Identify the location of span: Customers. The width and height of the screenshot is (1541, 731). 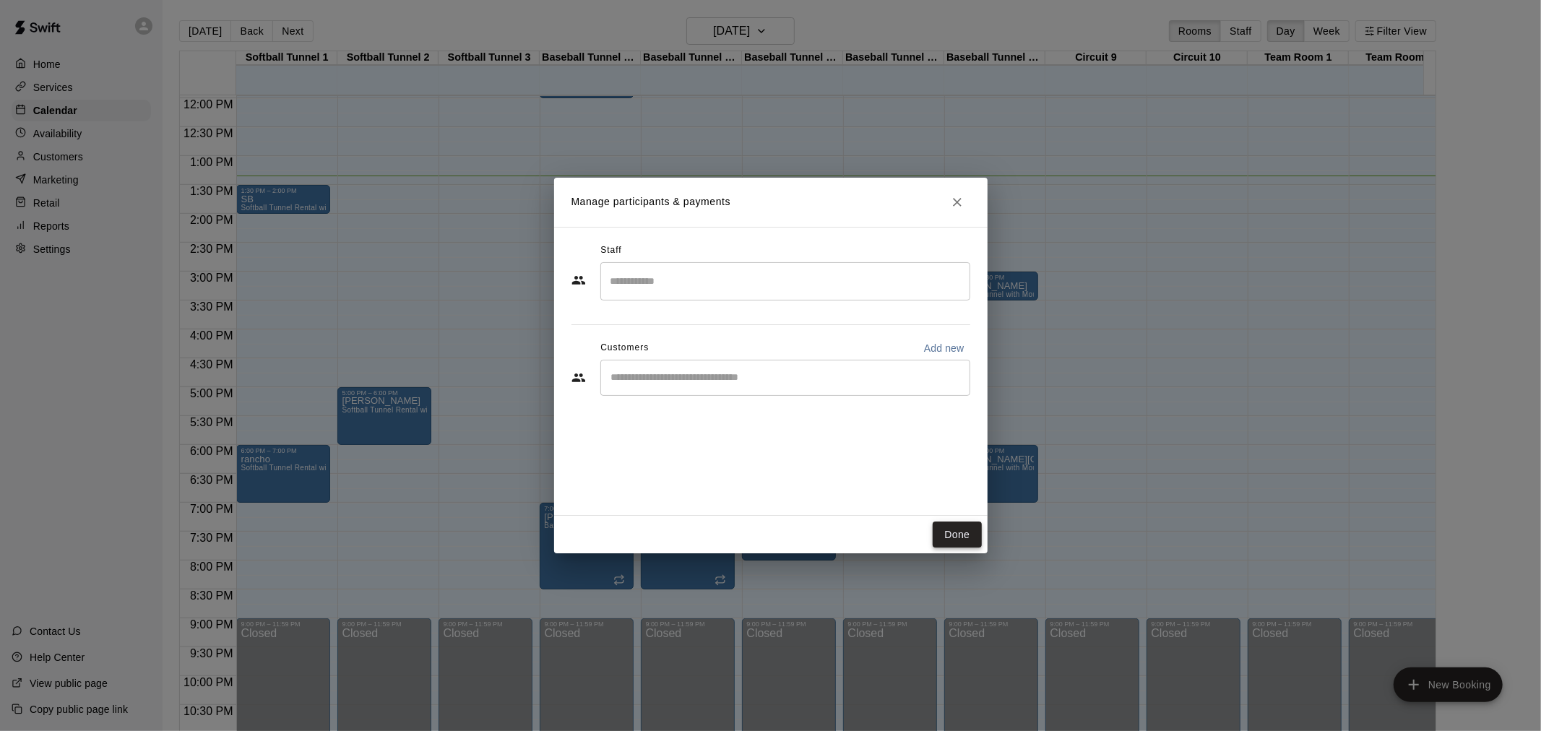
(624, 348).